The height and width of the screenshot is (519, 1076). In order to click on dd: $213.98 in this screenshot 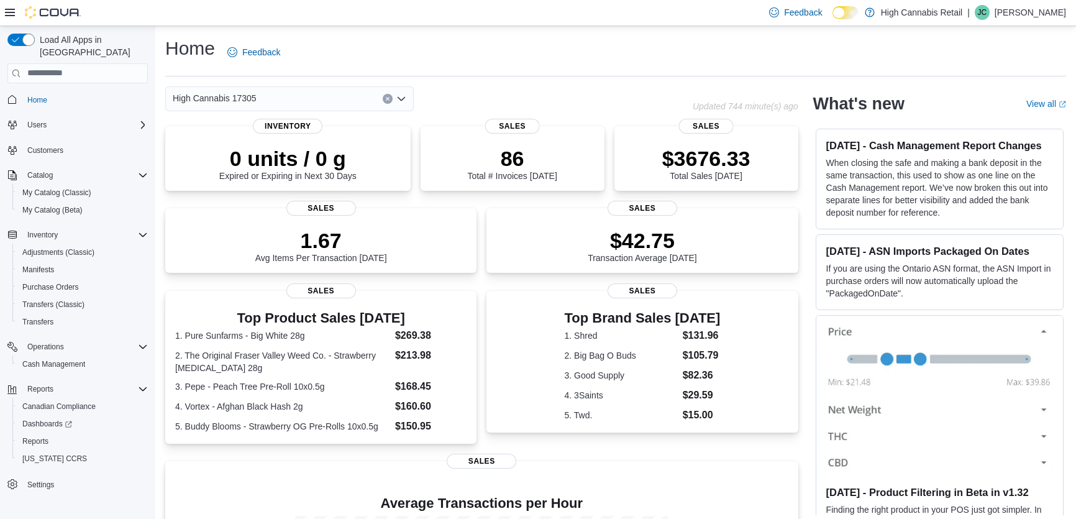, I will do `click(431, 355)`.